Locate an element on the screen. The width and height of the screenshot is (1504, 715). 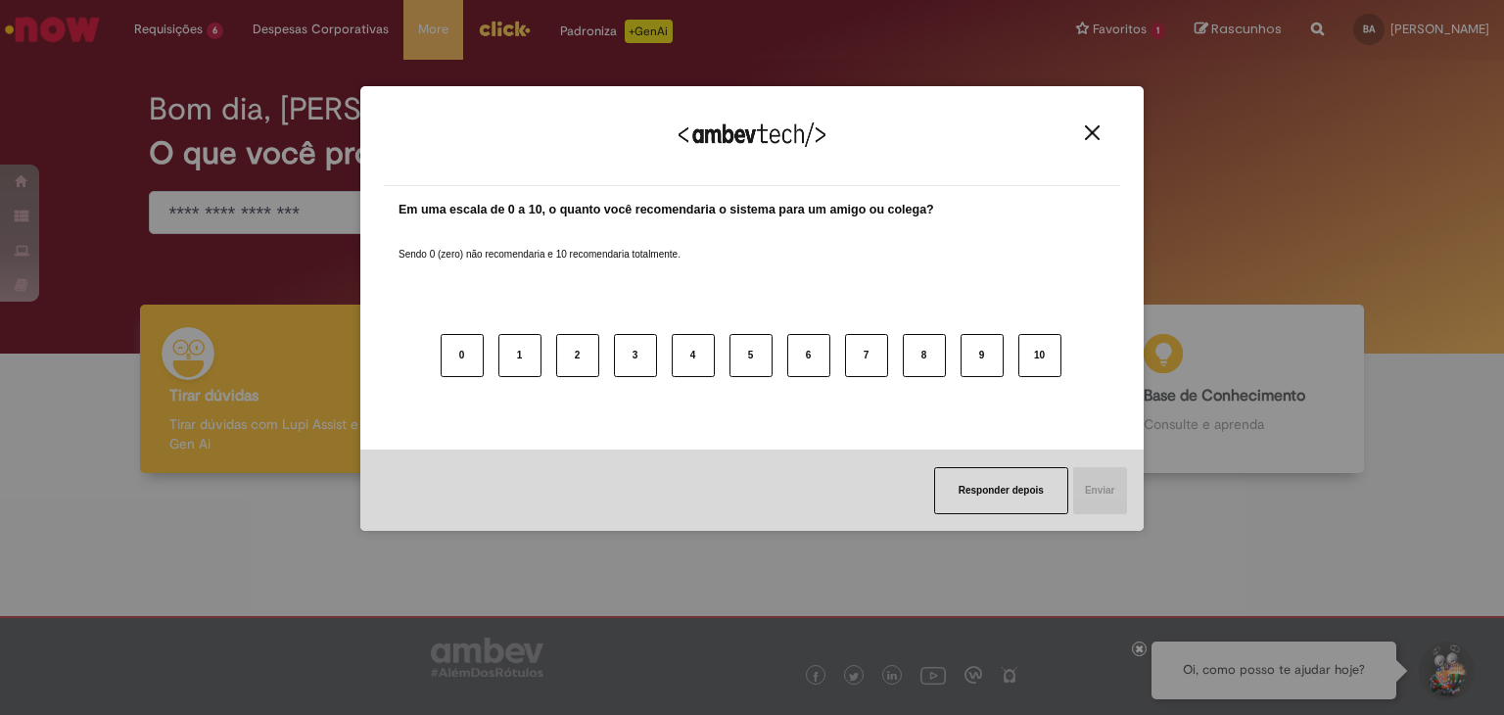
label: Em uma escala de 0 a 10, o quanto você recomendaria o sistema para um amigo ou colega? is located at coordinates (666, 210).